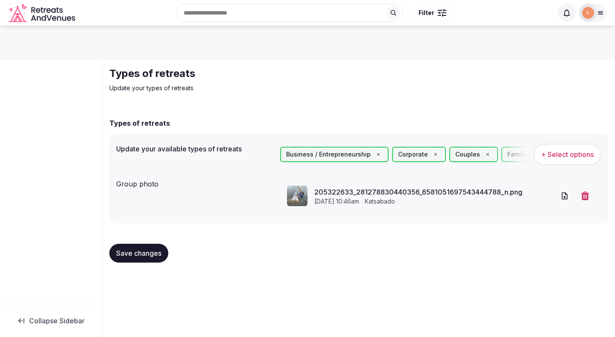 This screenshot has width=615, height=337. What do you see at coordinates (195, 182) in the screenshot?
I see `div: Group photo` at bounding box center [195, 182].